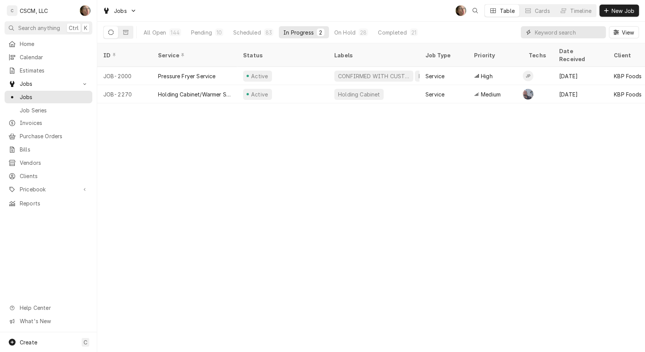 The height and width of the screenshot is (352, 645). What do you see at coordinates (124, 55) in the screenshot?
I see `div: ID` at bounding box center [124, 55].